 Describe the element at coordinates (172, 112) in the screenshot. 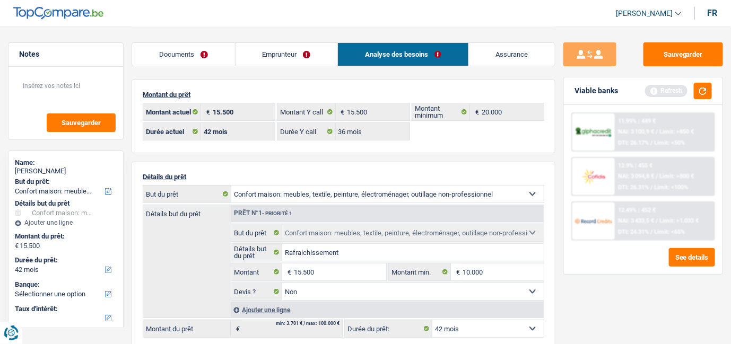

I see `label: Montant actuel` at that location.